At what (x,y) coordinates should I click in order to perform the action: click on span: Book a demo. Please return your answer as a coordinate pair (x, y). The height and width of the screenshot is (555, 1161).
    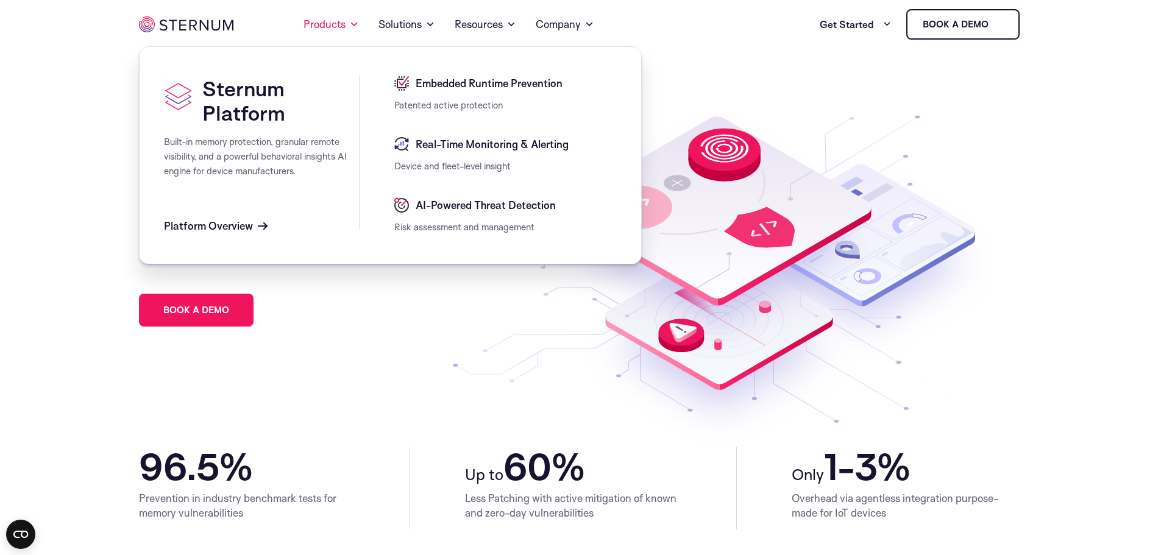
    Looking at the image, I should click on (196, 310).